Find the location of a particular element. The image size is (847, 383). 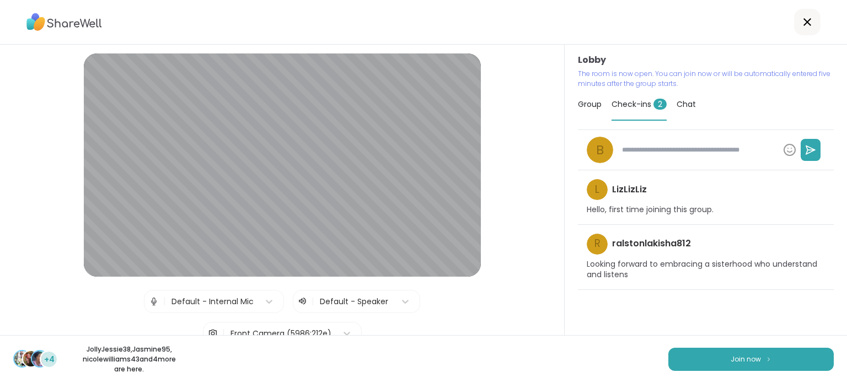

img: Jasmine95 is located at coordinates (31, 359).